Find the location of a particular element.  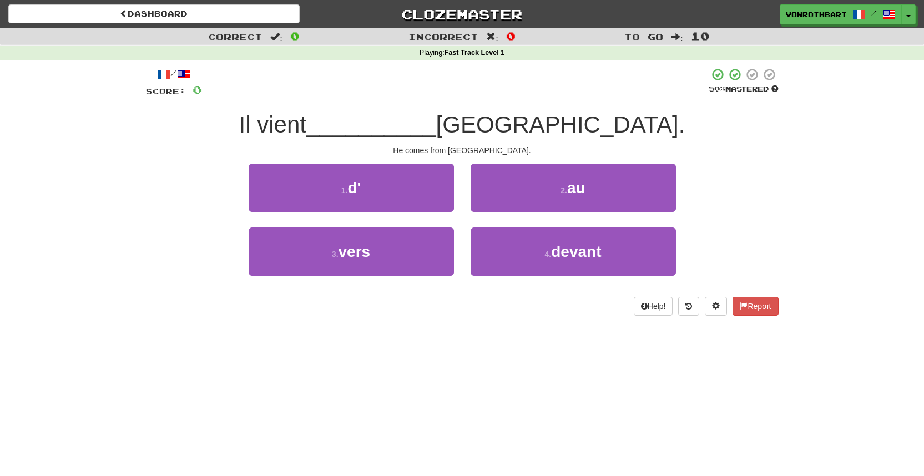

span: 10 is located at coordinates (700, 36).